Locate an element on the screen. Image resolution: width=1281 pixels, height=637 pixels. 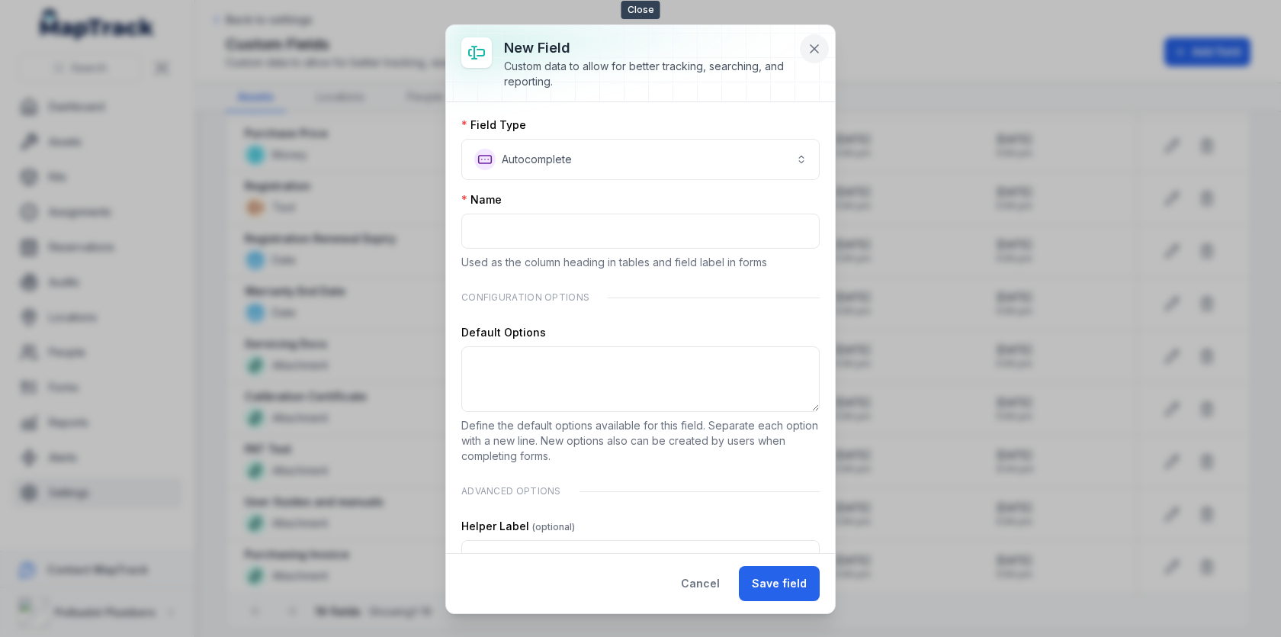
button: Cancel is located at coordinates (700, 583).